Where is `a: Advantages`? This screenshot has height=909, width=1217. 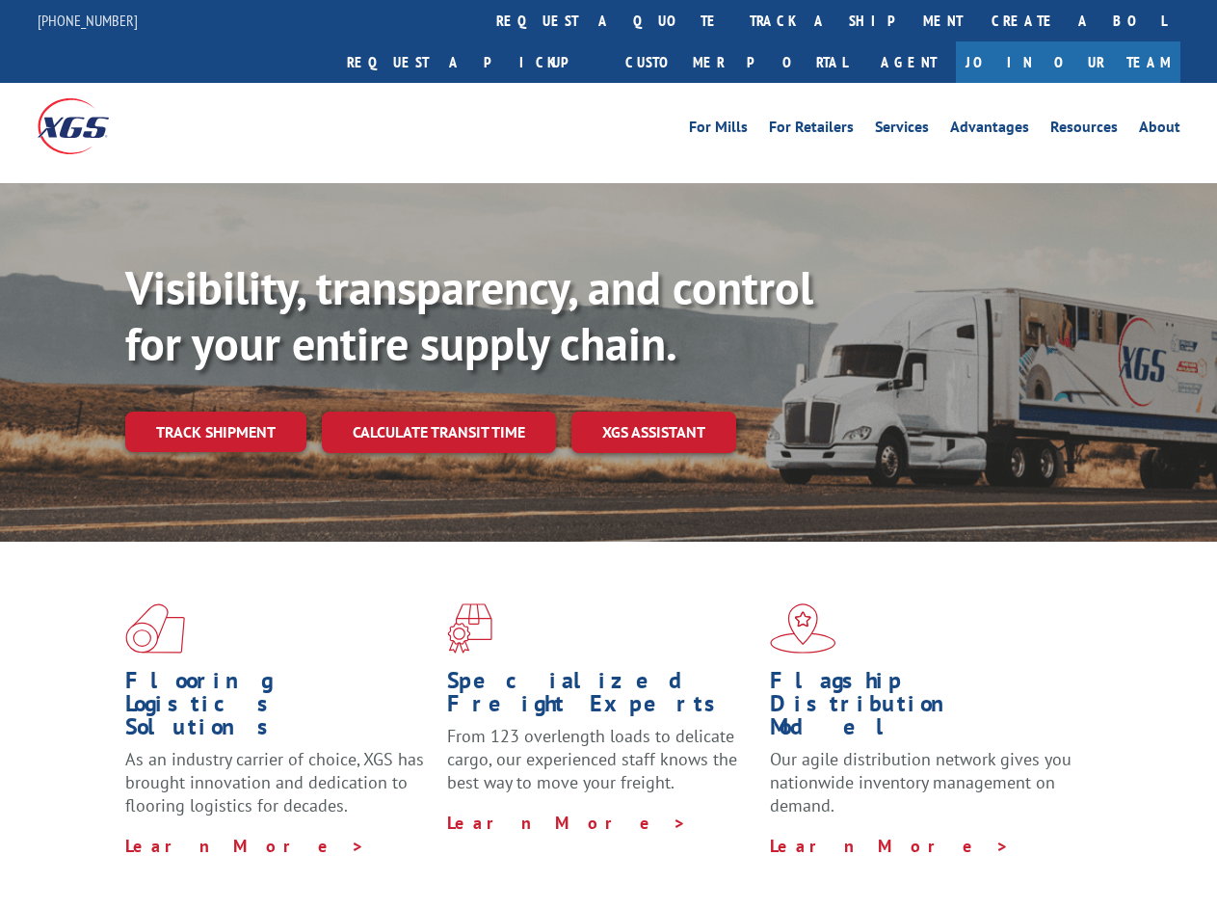
a: Advantages is located at coordinates (990, 130).